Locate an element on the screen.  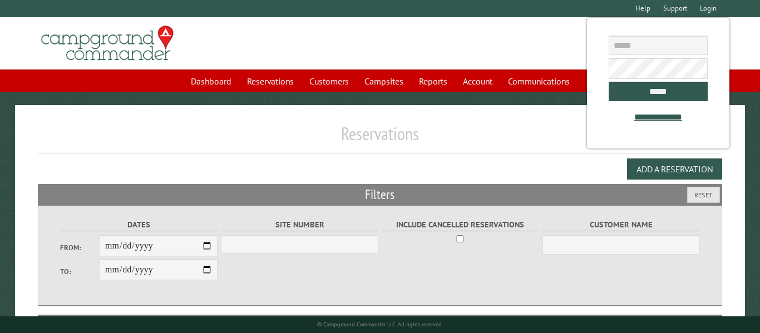
button: Reset is located at coordinates (703, 195).